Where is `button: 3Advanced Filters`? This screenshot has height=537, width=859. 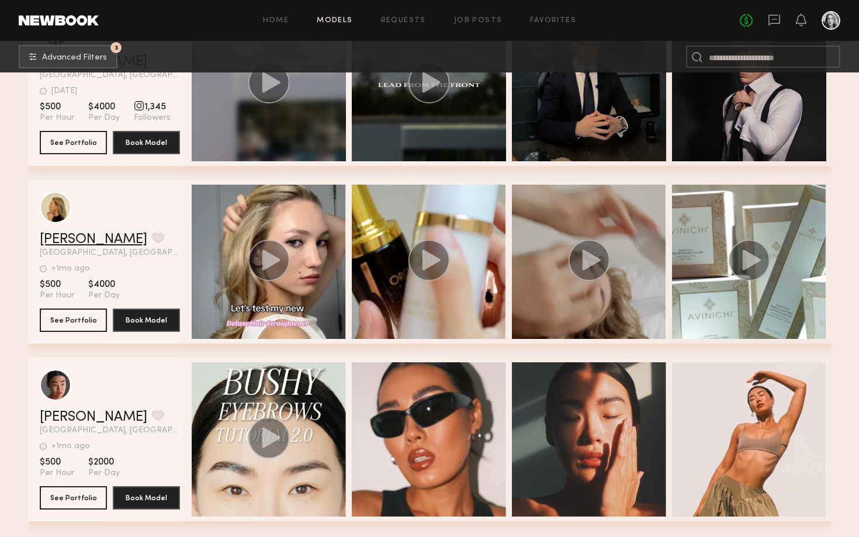 button: 3Advanced Filters is located at coordinates (68, 57).